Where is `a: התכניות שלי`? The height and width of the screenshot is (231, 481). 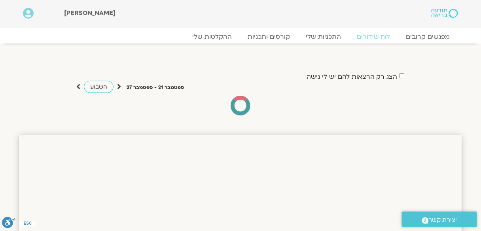 a: התכניות שלי is located at coordinates (323, 37).